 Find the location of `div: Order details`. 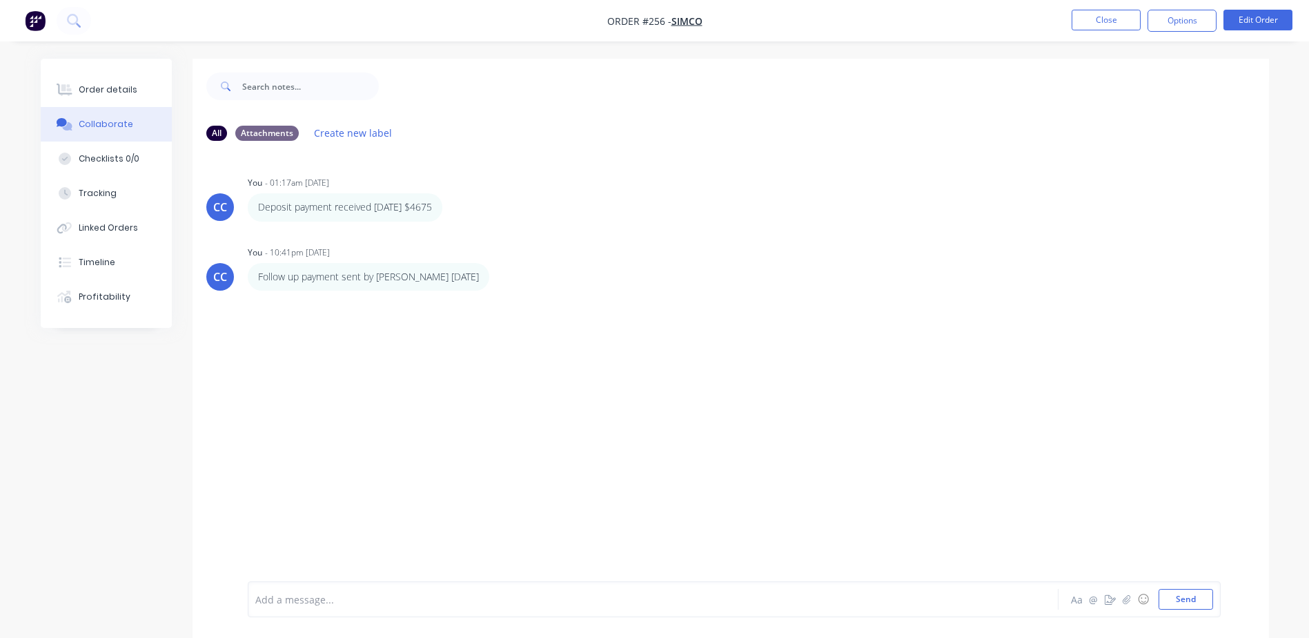

div: Order details is located at coordinates (108, 90).